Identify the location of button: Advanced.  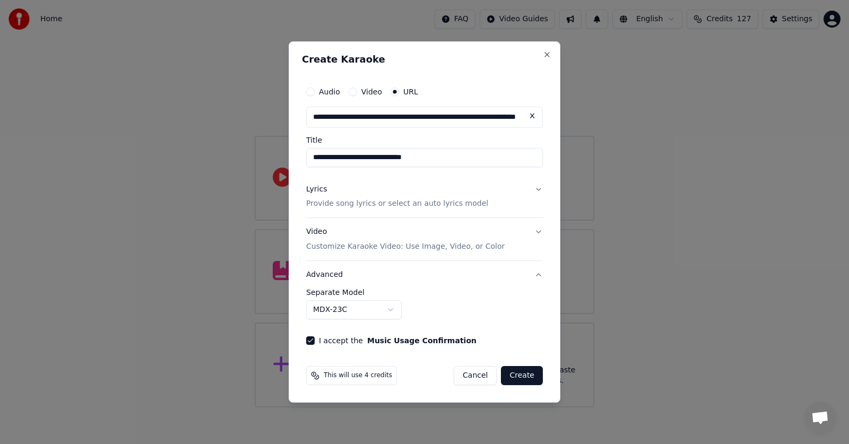
(425, 275).